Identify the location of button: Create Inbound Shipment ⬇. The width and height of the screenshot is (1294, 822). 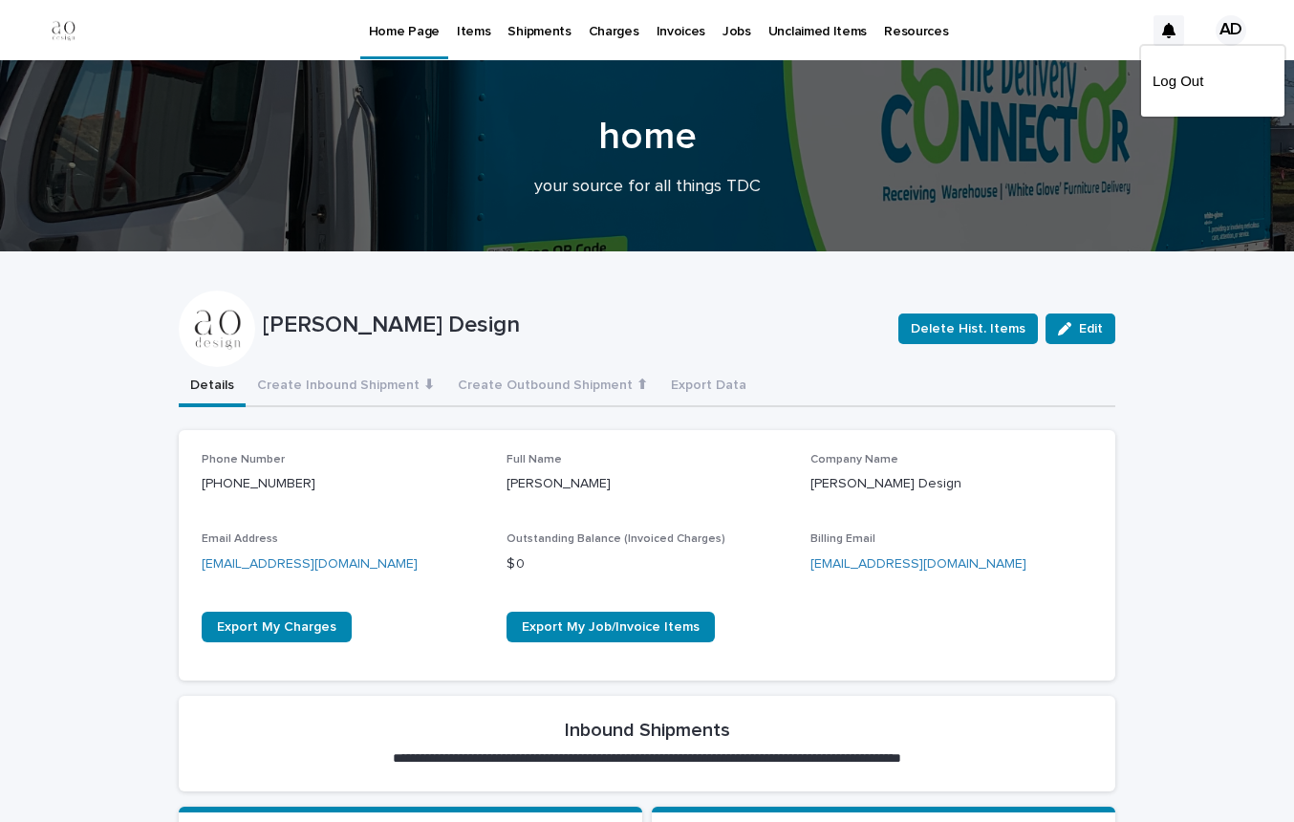
(346, 387).